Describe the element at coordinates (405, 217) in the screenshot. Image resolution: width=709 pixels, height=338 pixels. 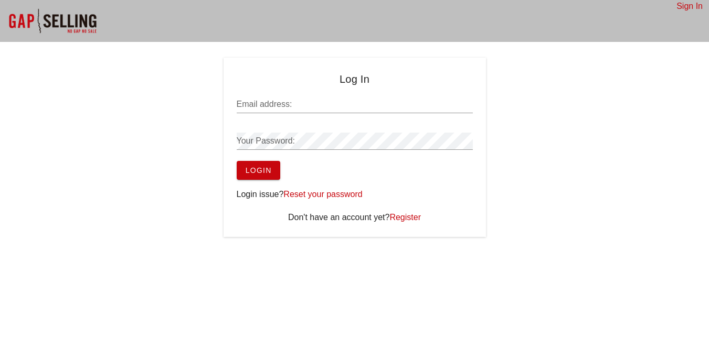
I see `a: Register` at that location.